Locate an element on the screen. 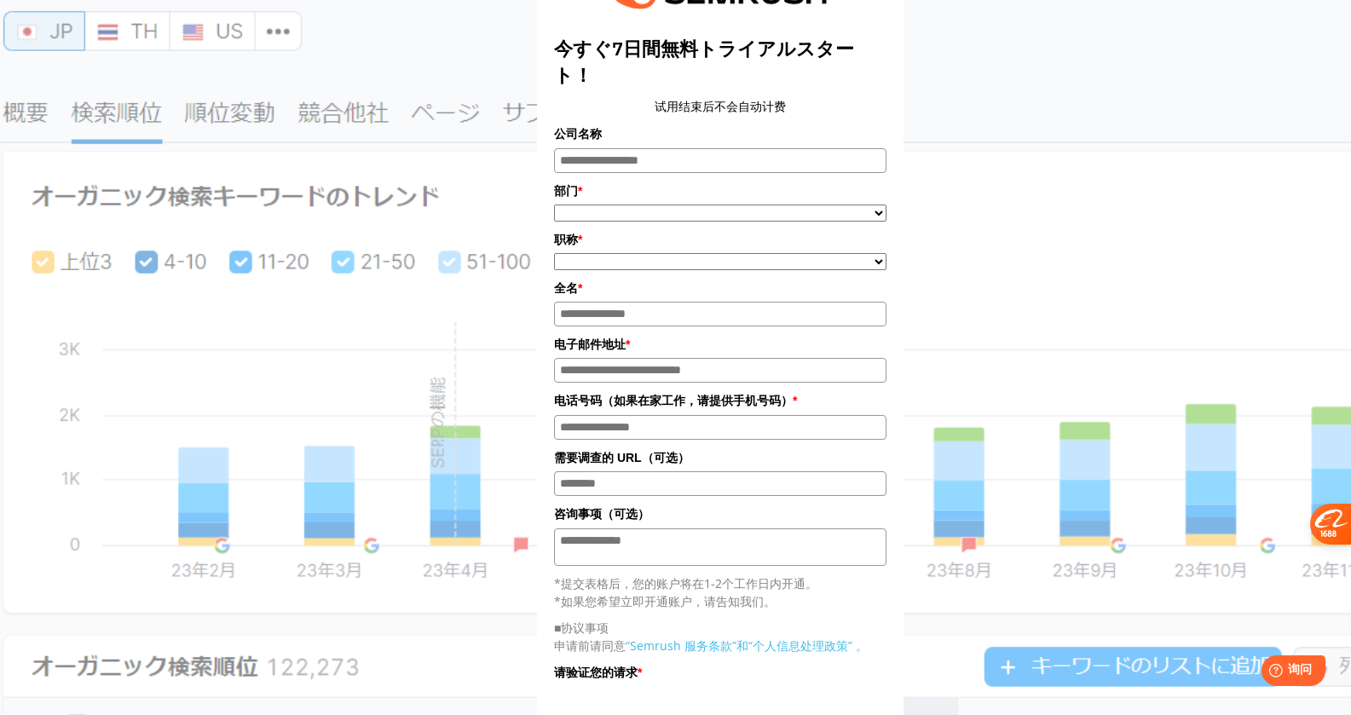  font: 职称 is located at coordinates (566, 240).